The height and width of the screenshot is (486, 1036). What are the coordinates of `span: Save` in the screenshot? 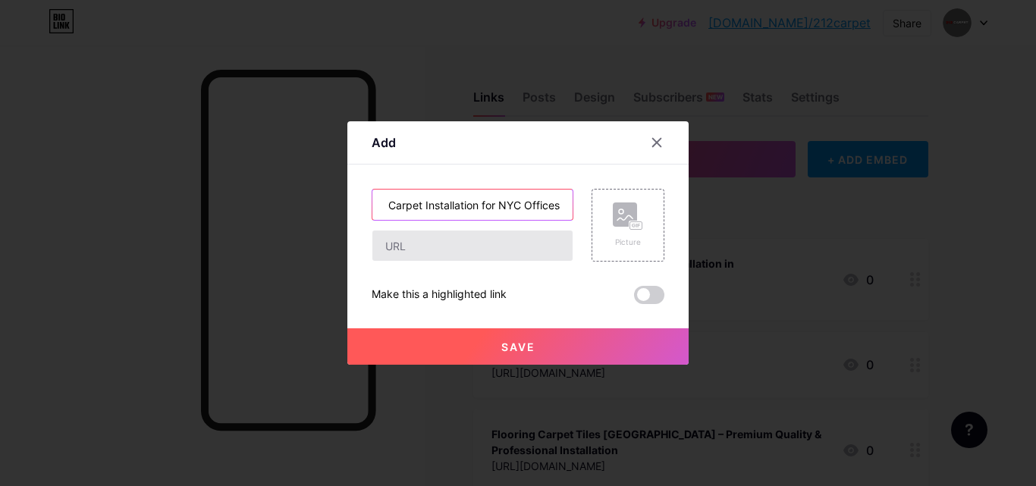 It's located at (518, 347).